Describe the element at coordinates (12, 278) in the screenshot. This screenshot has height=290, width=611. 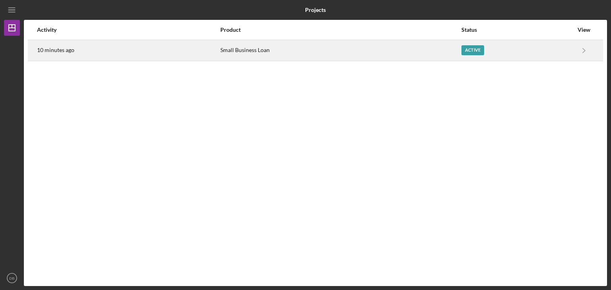
I see `button: DB` at that location.